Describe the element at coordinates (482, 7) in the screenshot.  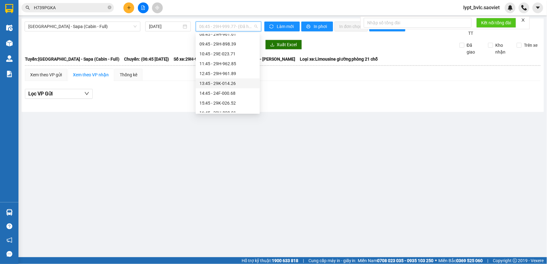
I see `span: lypt_bvlc.saoviet` at that location.